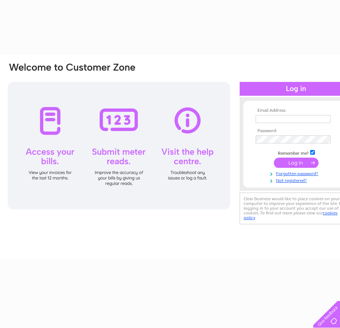 The height and width of the screenshot is (328, 340). I want to click on a: Not registered?, so click(297, 180).